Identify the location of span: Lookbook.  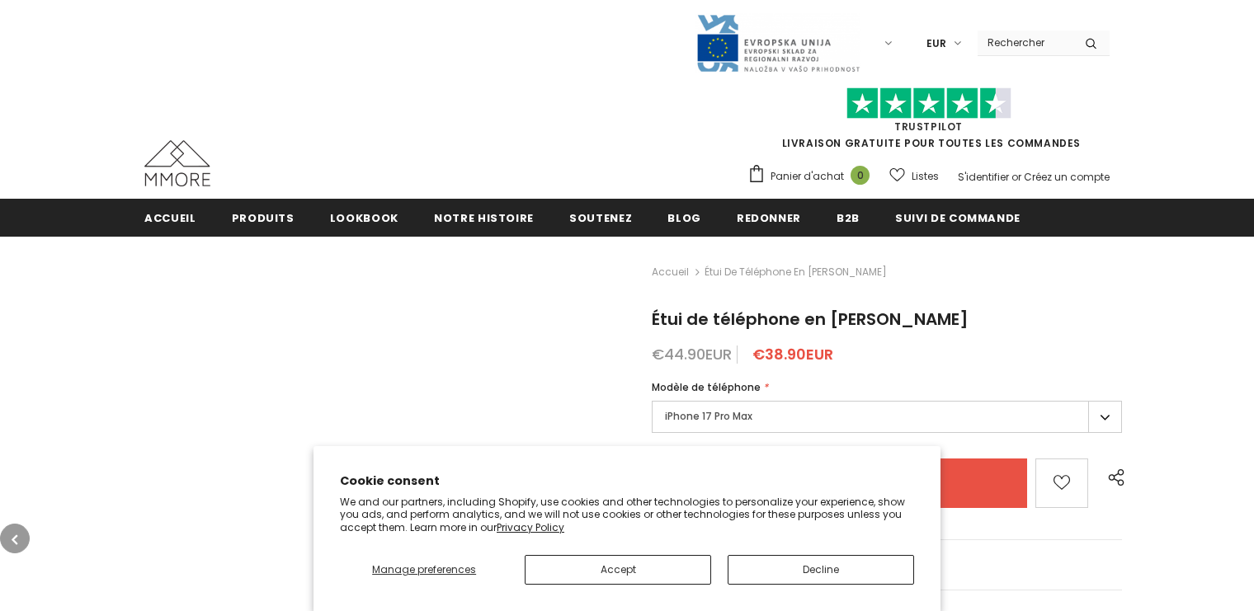
(364, 218).